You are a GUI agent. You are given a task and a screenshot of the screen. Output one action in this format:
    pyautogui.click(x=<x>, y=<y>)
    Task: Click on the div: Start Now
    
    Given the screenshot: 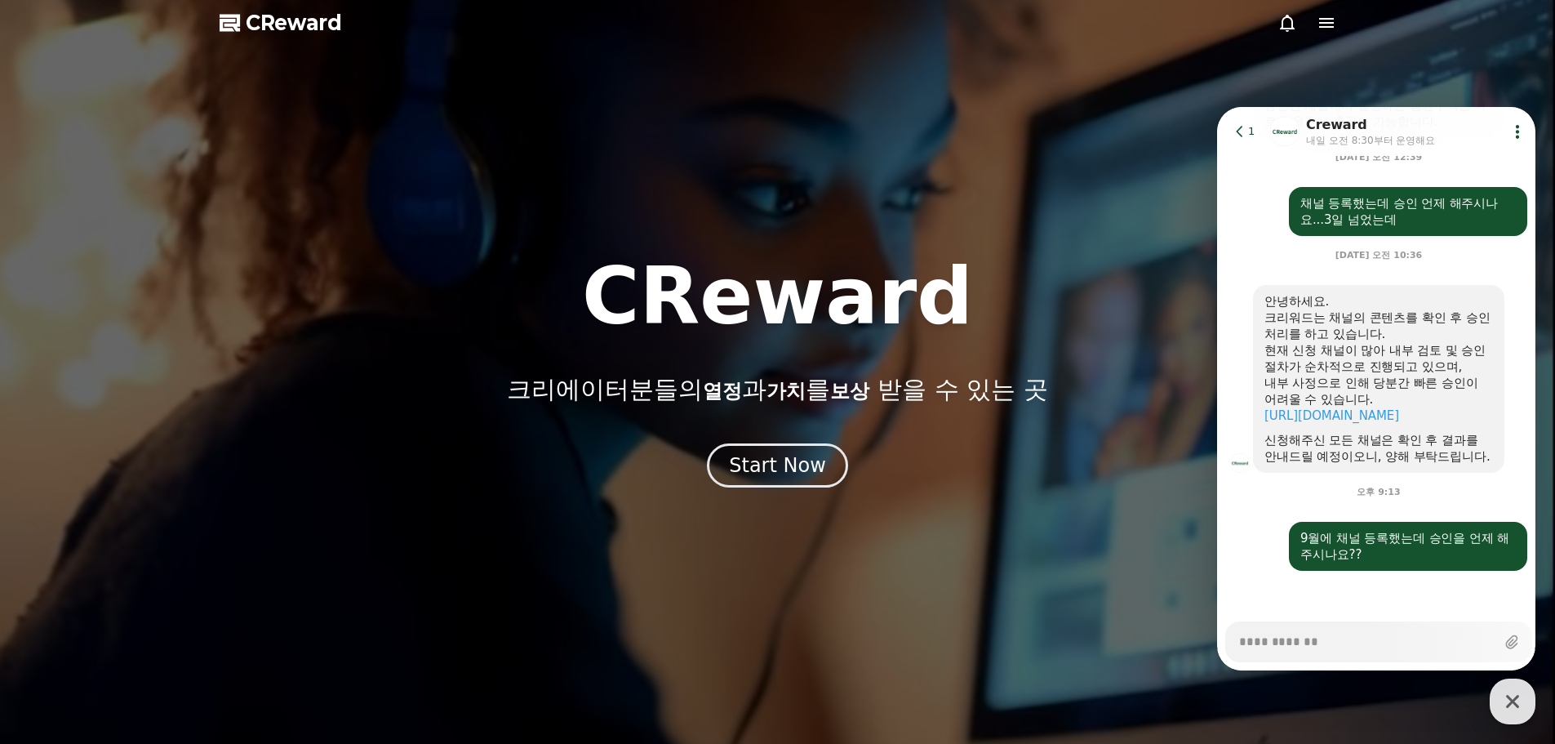 What is the action you would take?
    pyautogui.click(x=777, y=465)
    